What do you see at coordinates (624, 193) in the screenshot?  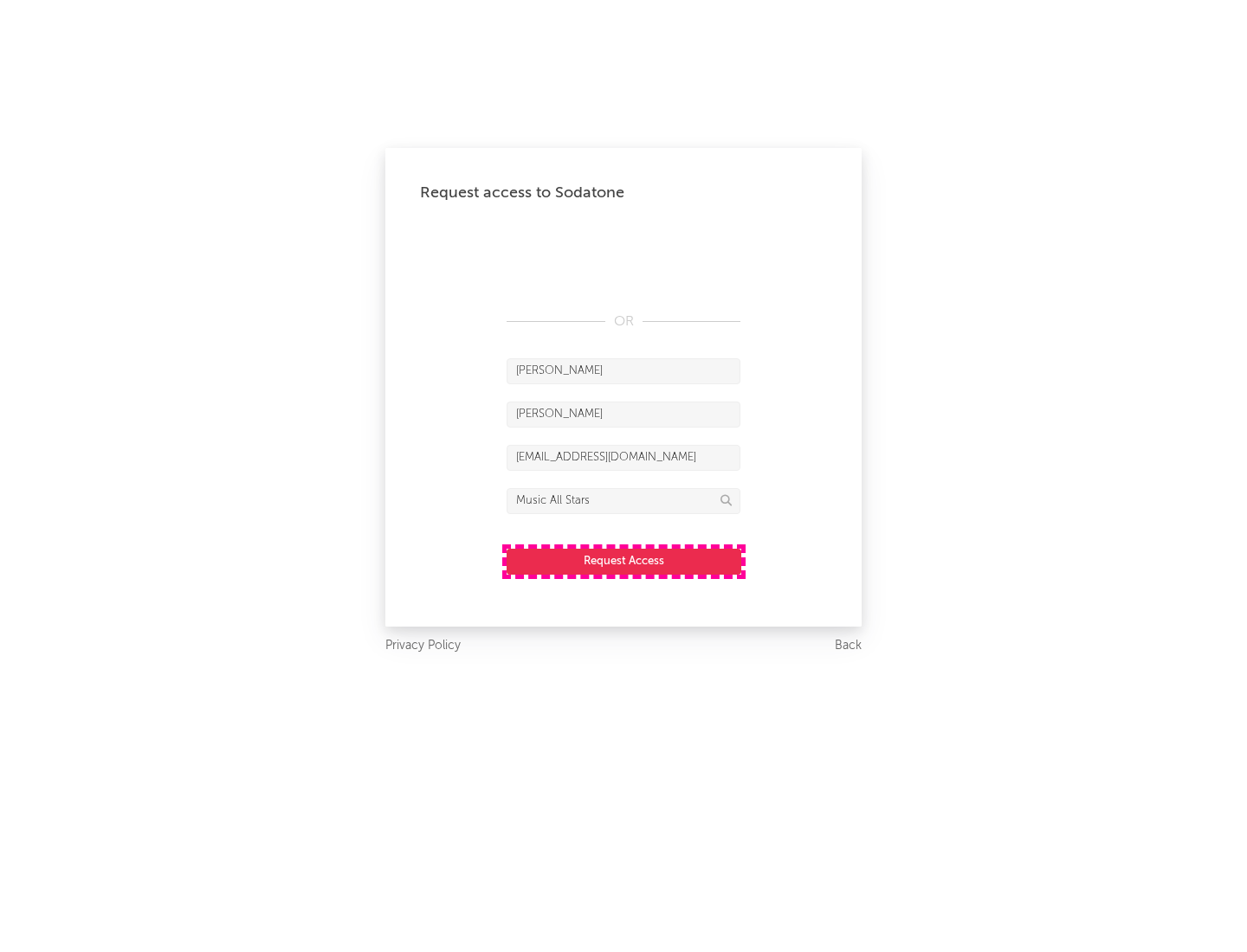 I see `div: Request access to Sodatone` at bounding box center [624, 193].